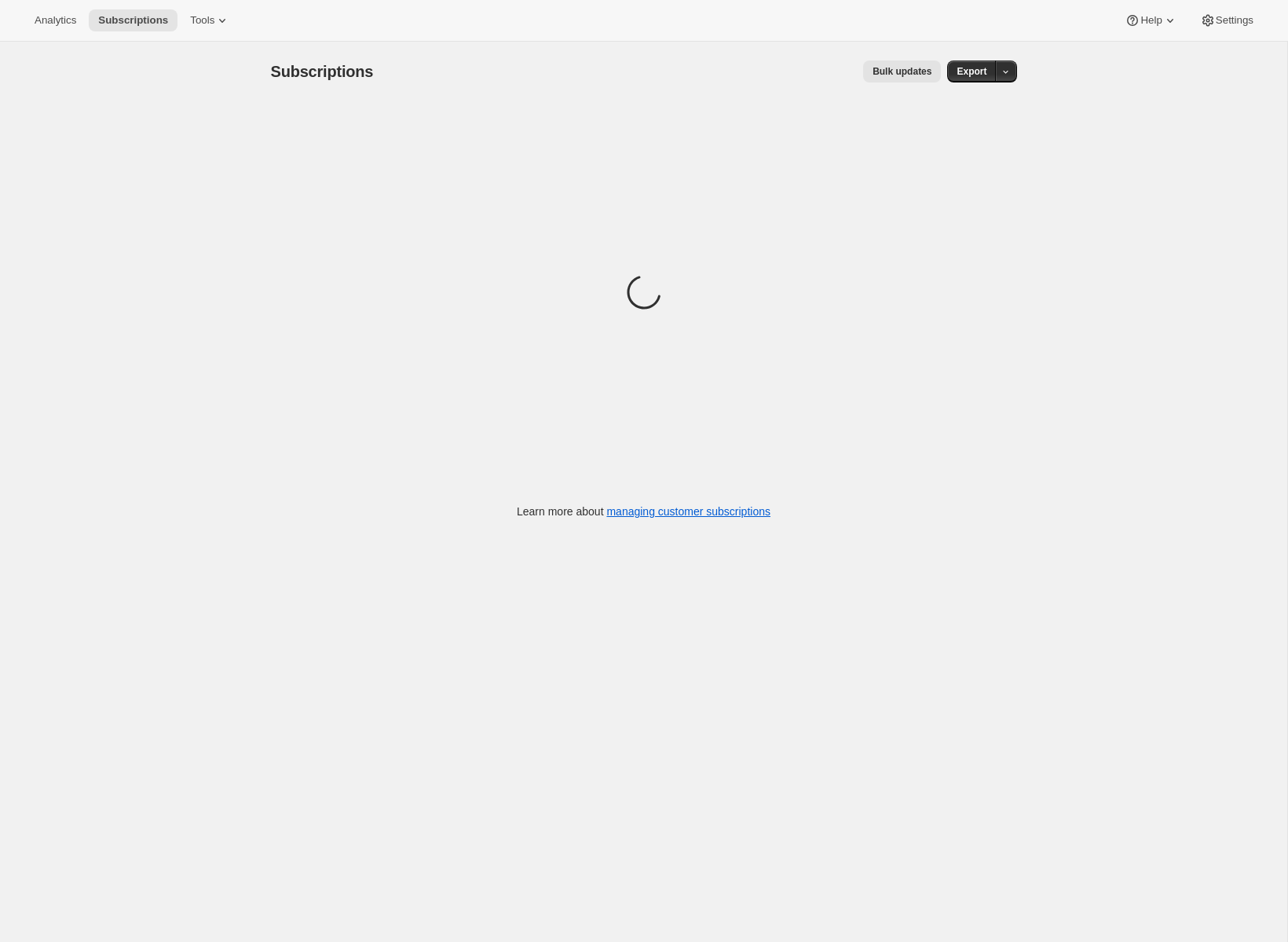 The image size is (1288, 942). Describe the element at coordinates (971, 71) in the screenshot. I see `button: Export` at that location.